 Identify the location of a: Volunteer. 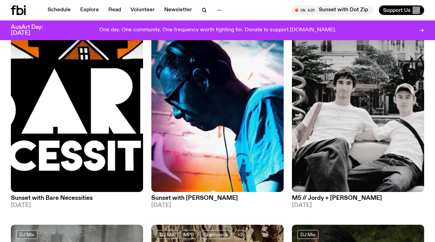
(142, 10).